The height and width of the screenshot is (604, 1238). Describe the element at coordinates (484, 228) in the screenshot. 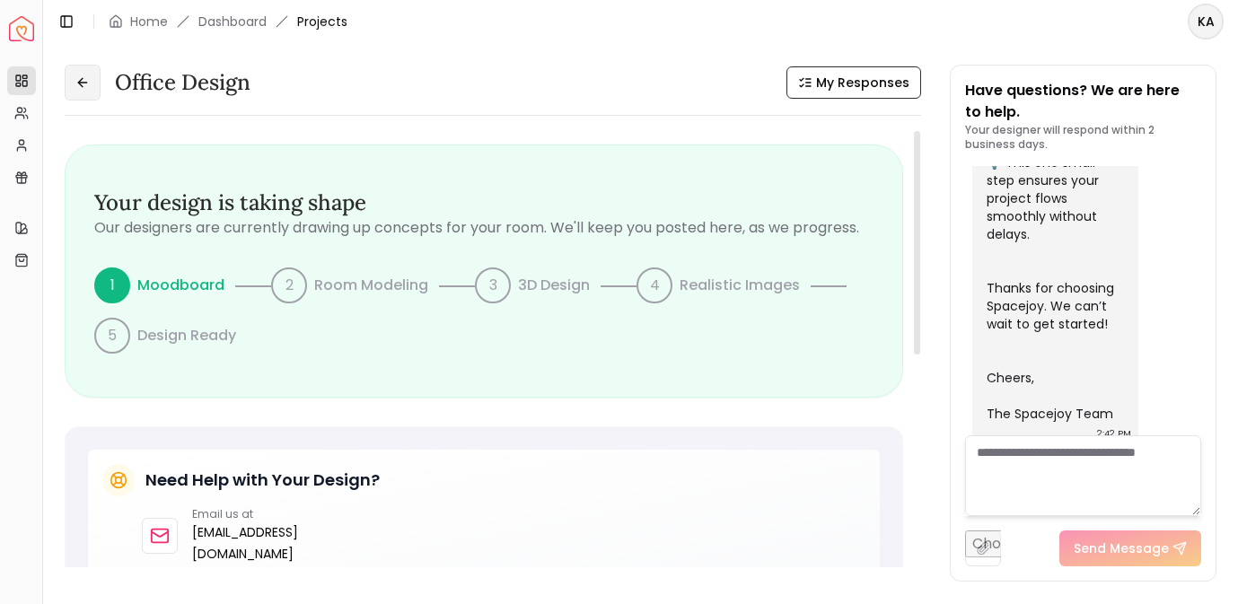

I see `p: Our designers are currently drawing up concepts for your room. We'll keep you posted here, as we ...` at that location.